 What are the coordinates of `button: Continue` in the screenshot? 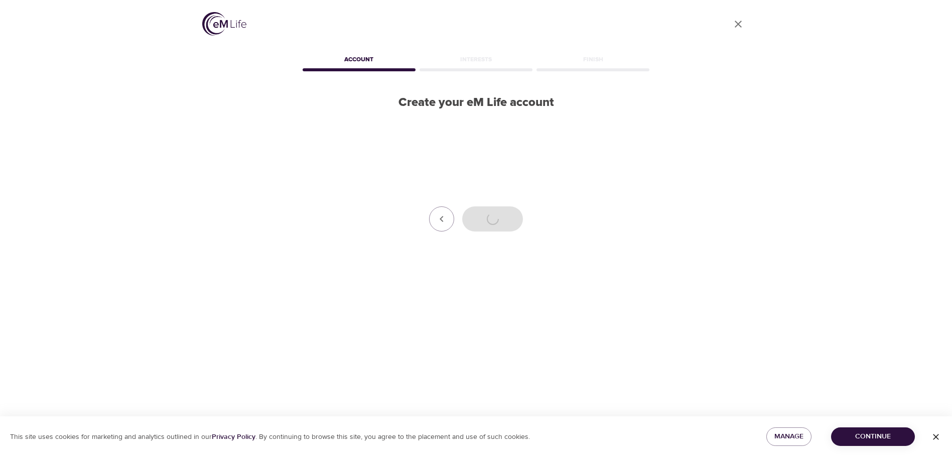 It's located at (873, 436).